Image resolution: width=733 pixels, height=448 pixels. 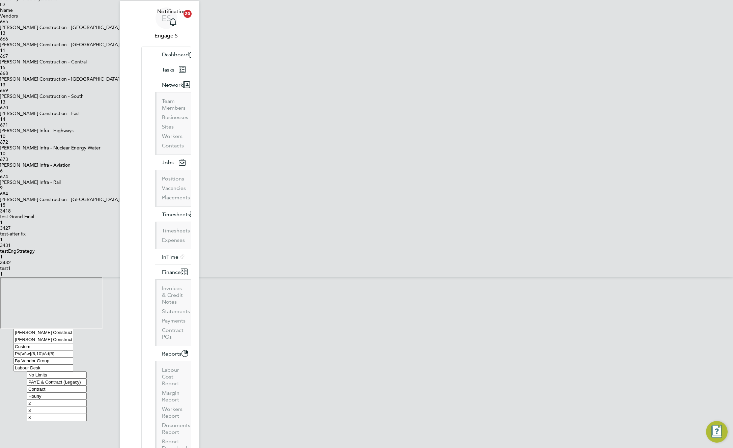 What do you see at coordinates (172, 412) in the screenshot?
I see `a: Workers Report` at bounding box center [172, 412].